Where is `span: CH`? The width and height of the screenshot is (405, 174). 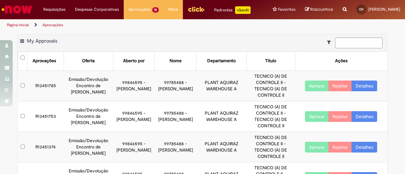 span: CH is located at coordinates (361, 9).